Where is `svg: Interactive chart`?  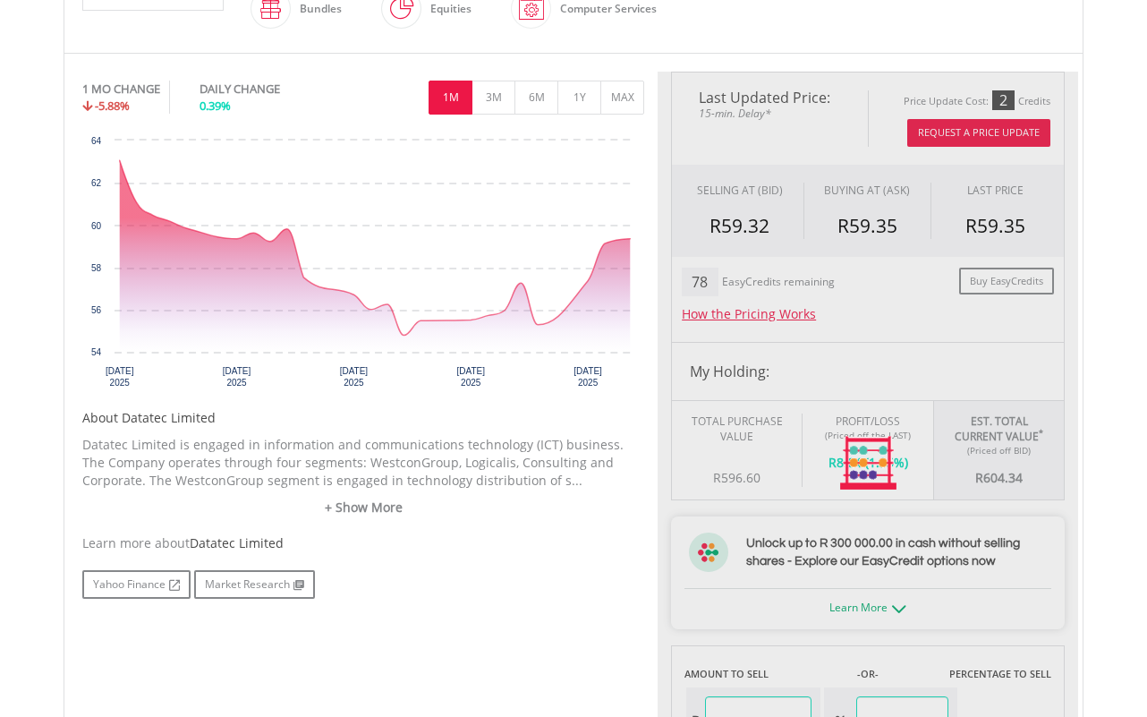
svg: Interactive chart is located at coordinates (363, 266).